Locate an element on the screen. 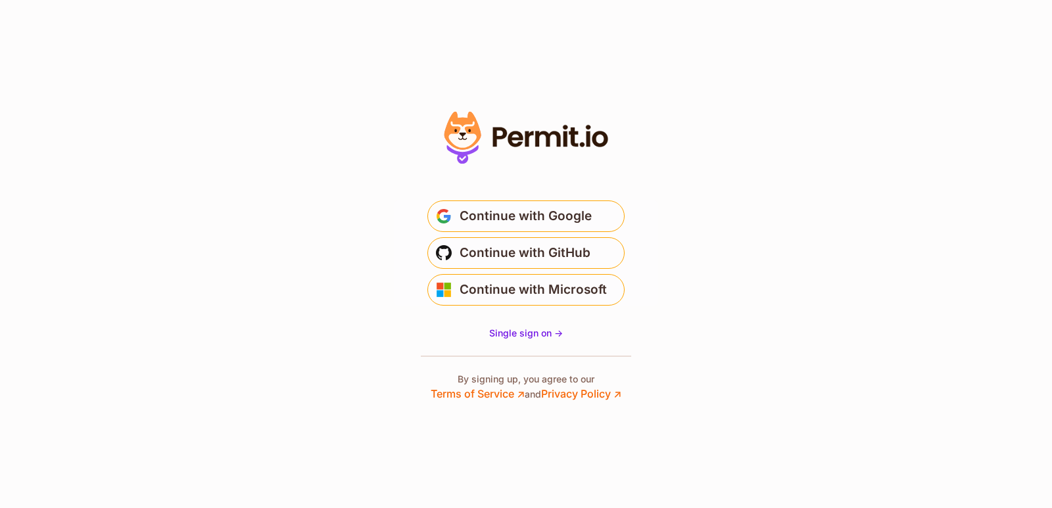 Image resolution: width=1052 pixels, height=508 pixels. p: By signing up, you agree to our and is located at coordinates (526, 387).